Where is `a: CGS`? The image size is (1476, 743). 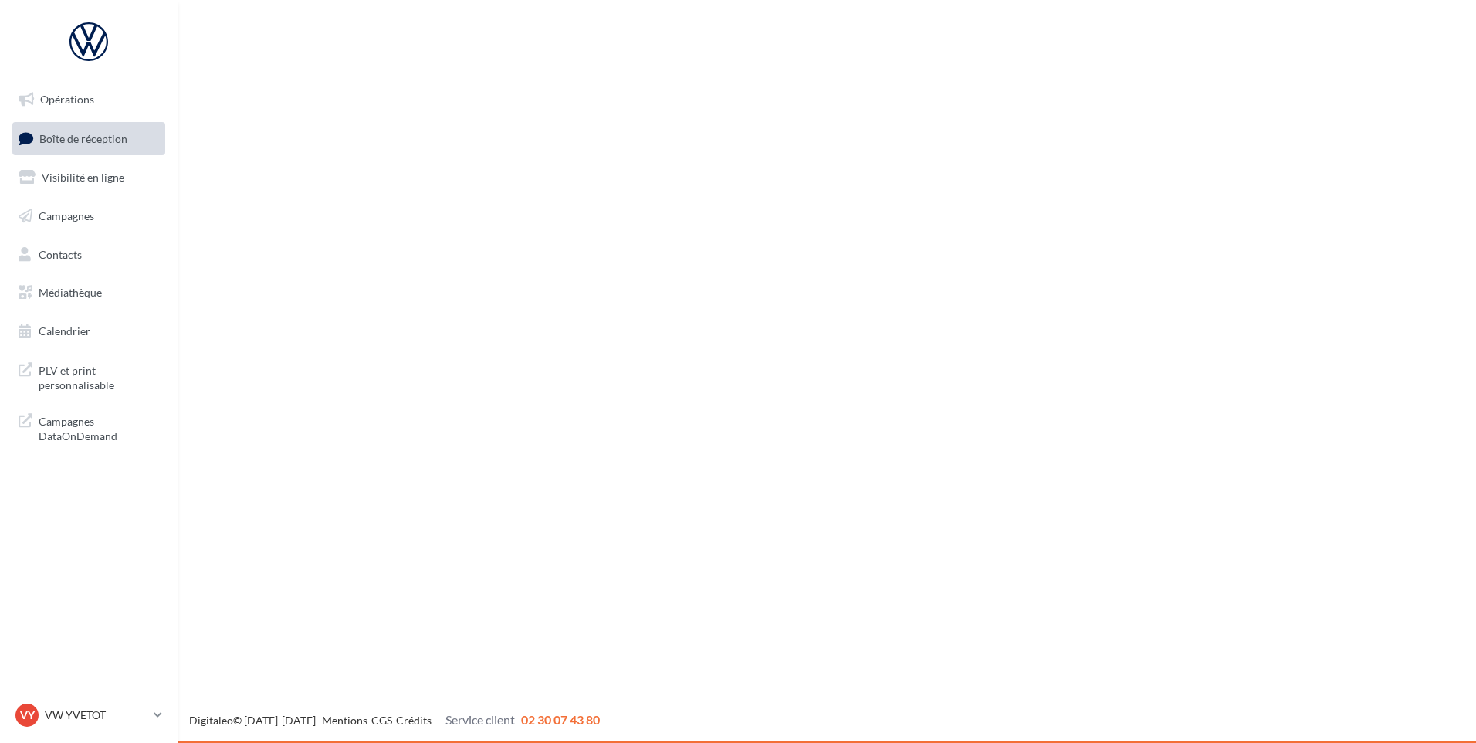 a: CGS is located at coordinates (381, 719).